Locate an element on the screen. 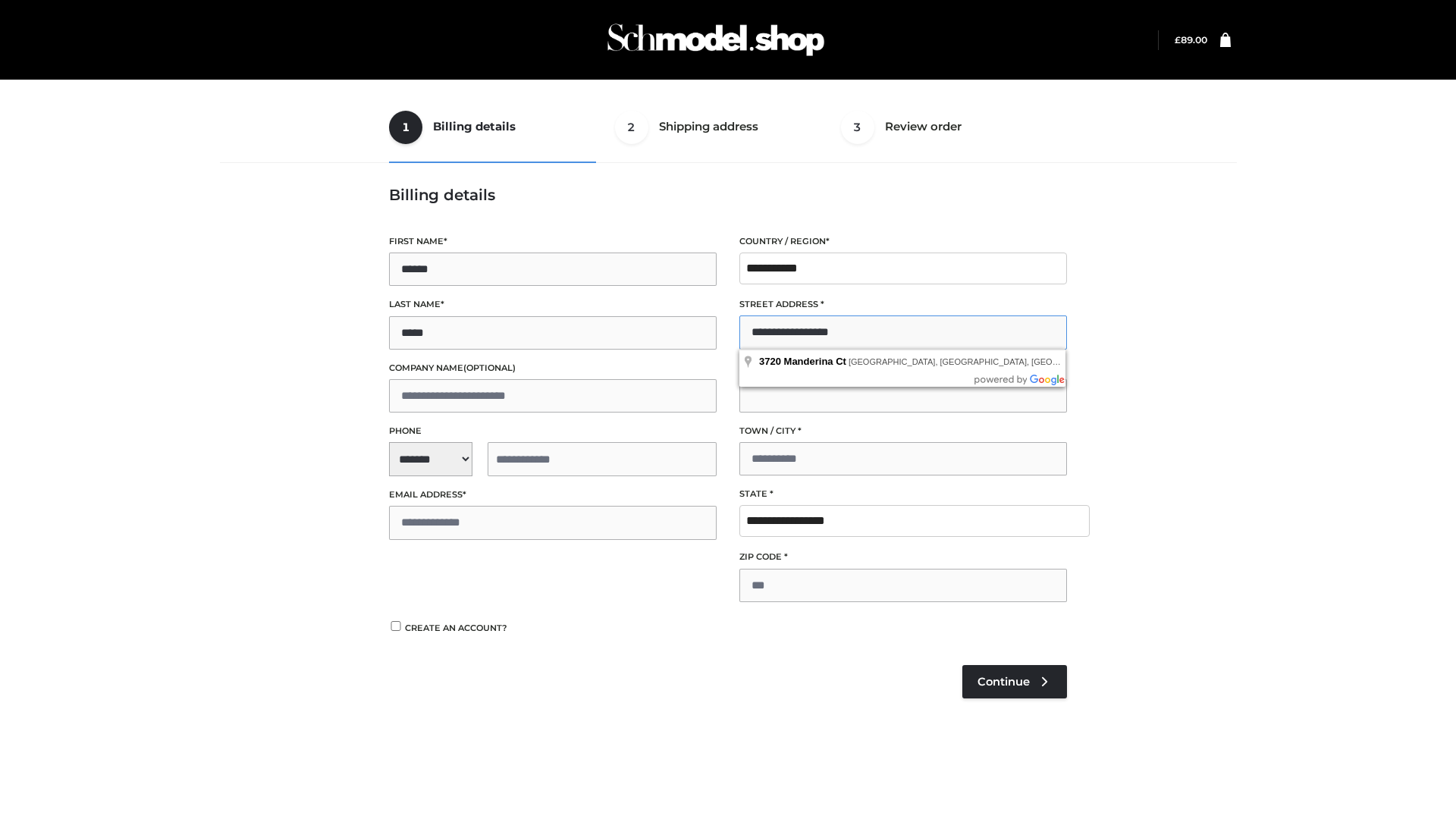 Image resolution: width=1456 pixels, height=819 pixels. label: Town / City is located at coordinates (903, 431).